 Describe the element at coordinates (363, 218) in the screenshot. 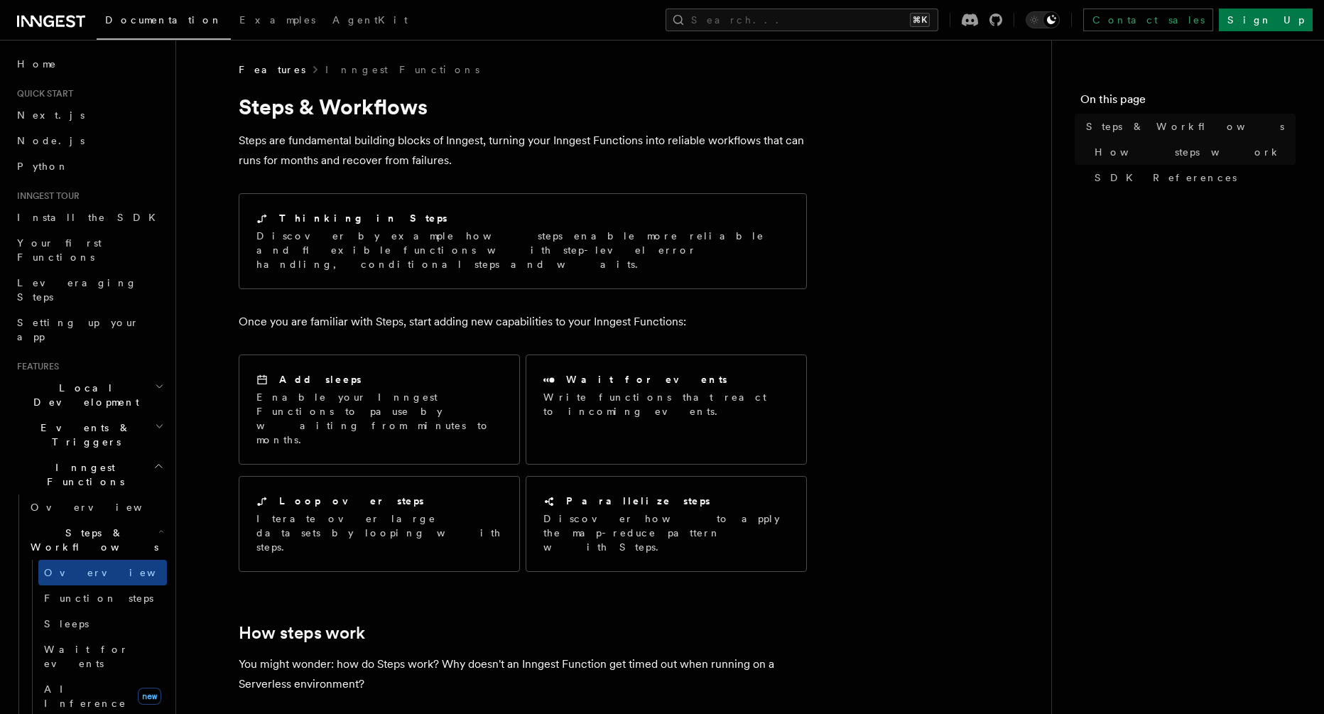

I see `h2: Thinking in Steps` at that location.